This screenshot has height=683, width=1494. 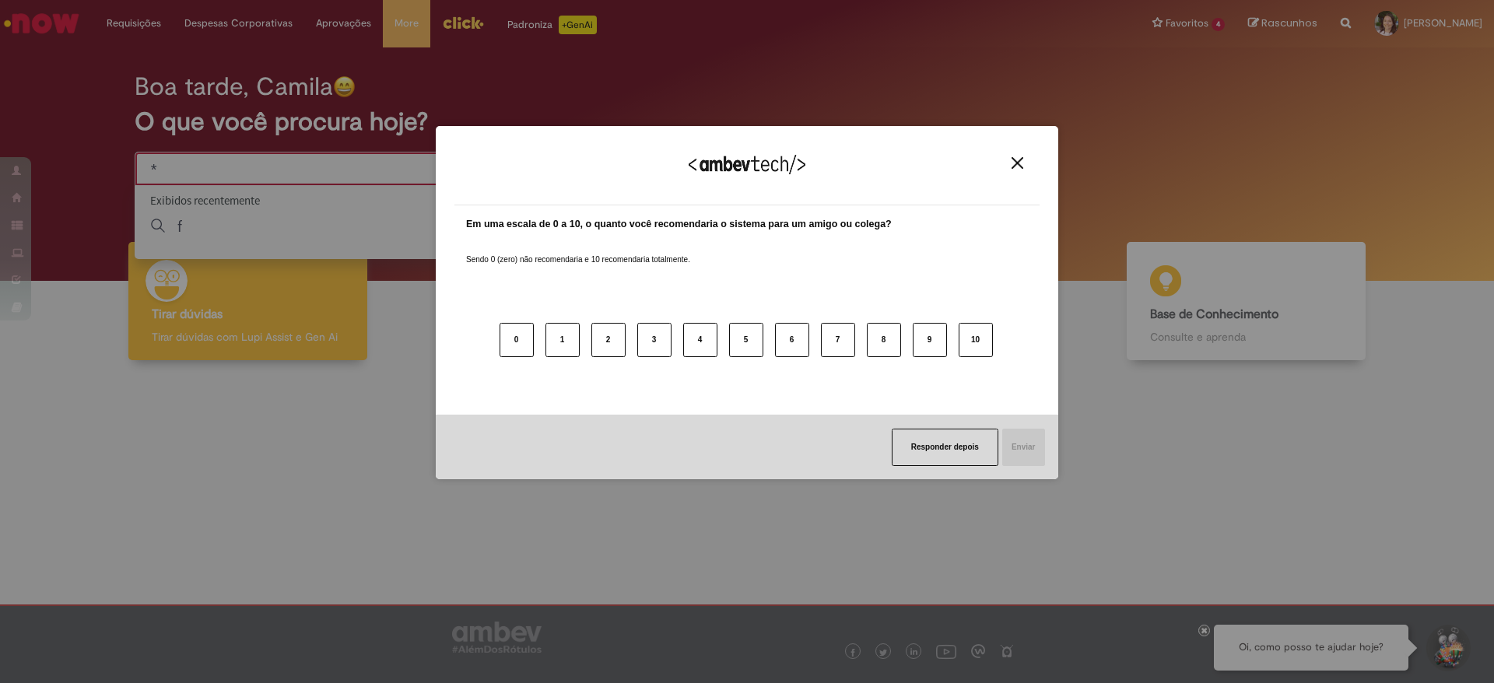 What do you see at coordinates (578, 251) in the screenshot?
I see `label: Sendo 0 (zero) não recomendaria e 10 recomendaria totalmente.` at bounding box center [578, 251].